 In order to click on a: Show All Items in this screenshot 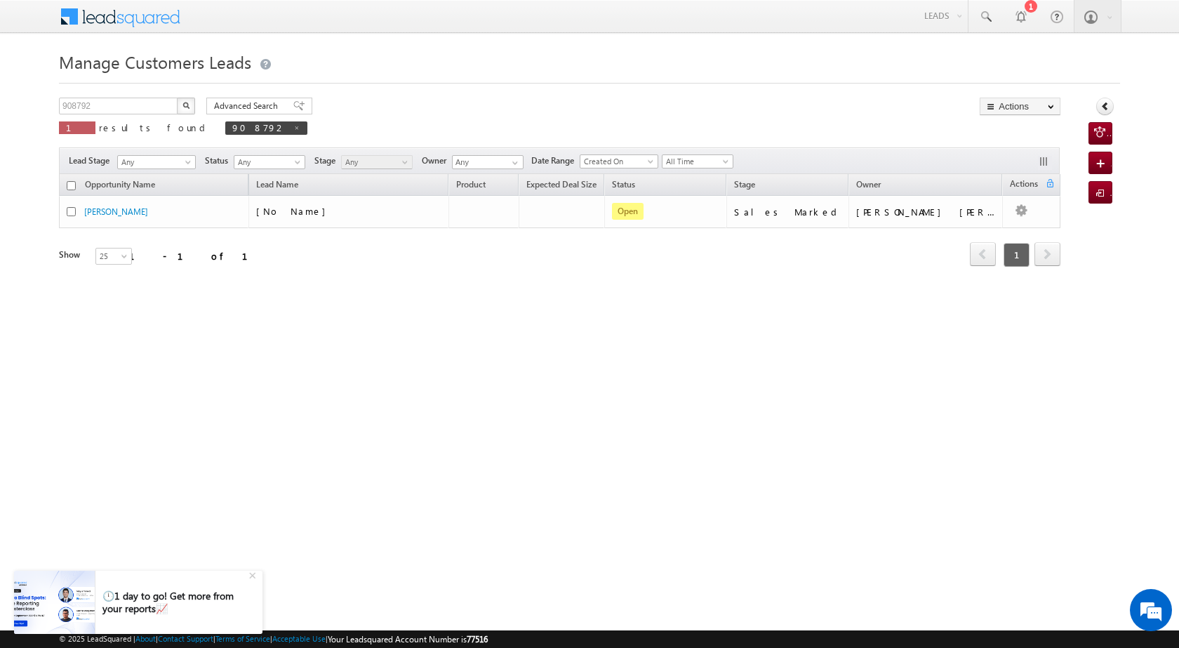, I will do `click(513, 163)`.